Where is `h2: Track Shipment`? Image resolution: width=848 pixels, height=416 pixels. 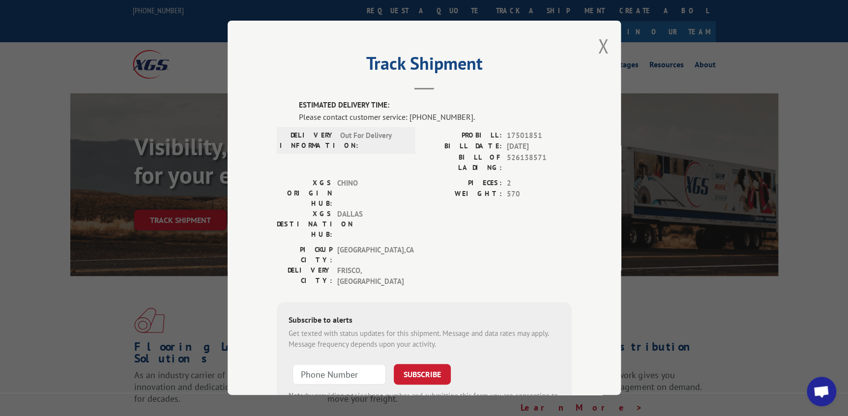 h2: Track Shipment is located at coordinates (424, 66).